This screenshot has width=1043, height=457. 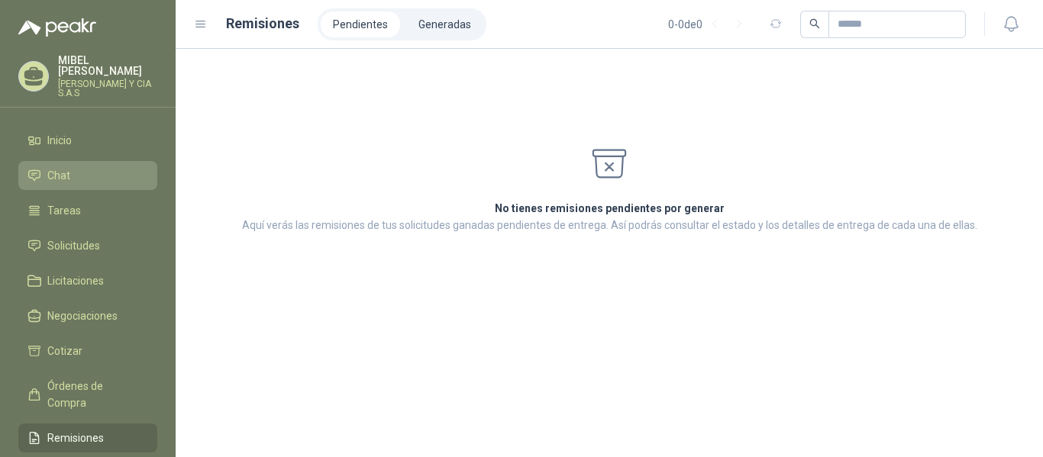 What do you see at coordinates (263, 24) in the screenshot?
I see `h1: Remisiones` at bounding box center [263, 24].